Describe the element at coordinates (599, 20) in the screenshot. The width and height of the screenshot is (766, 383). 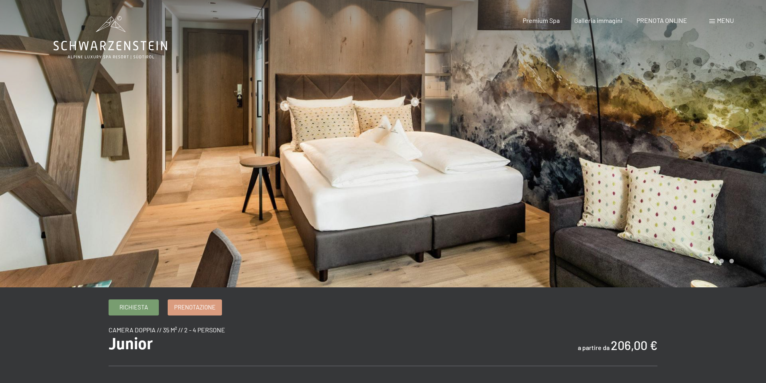
I see `a: Galleria immagini` at that location.